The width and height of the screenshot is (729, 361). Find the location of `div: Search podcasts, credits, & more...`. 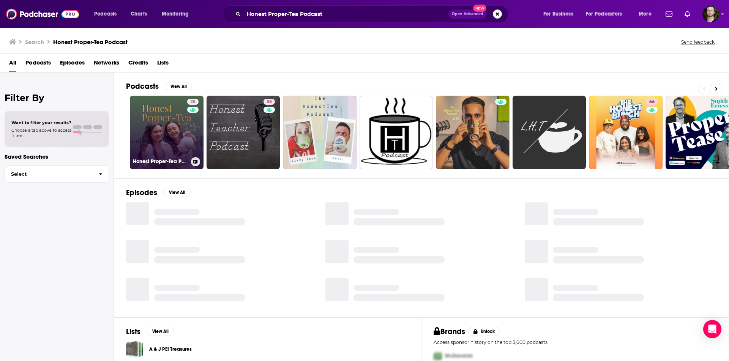

div: Search podcasts, credits, & more... is located at coordinates (373, 14).